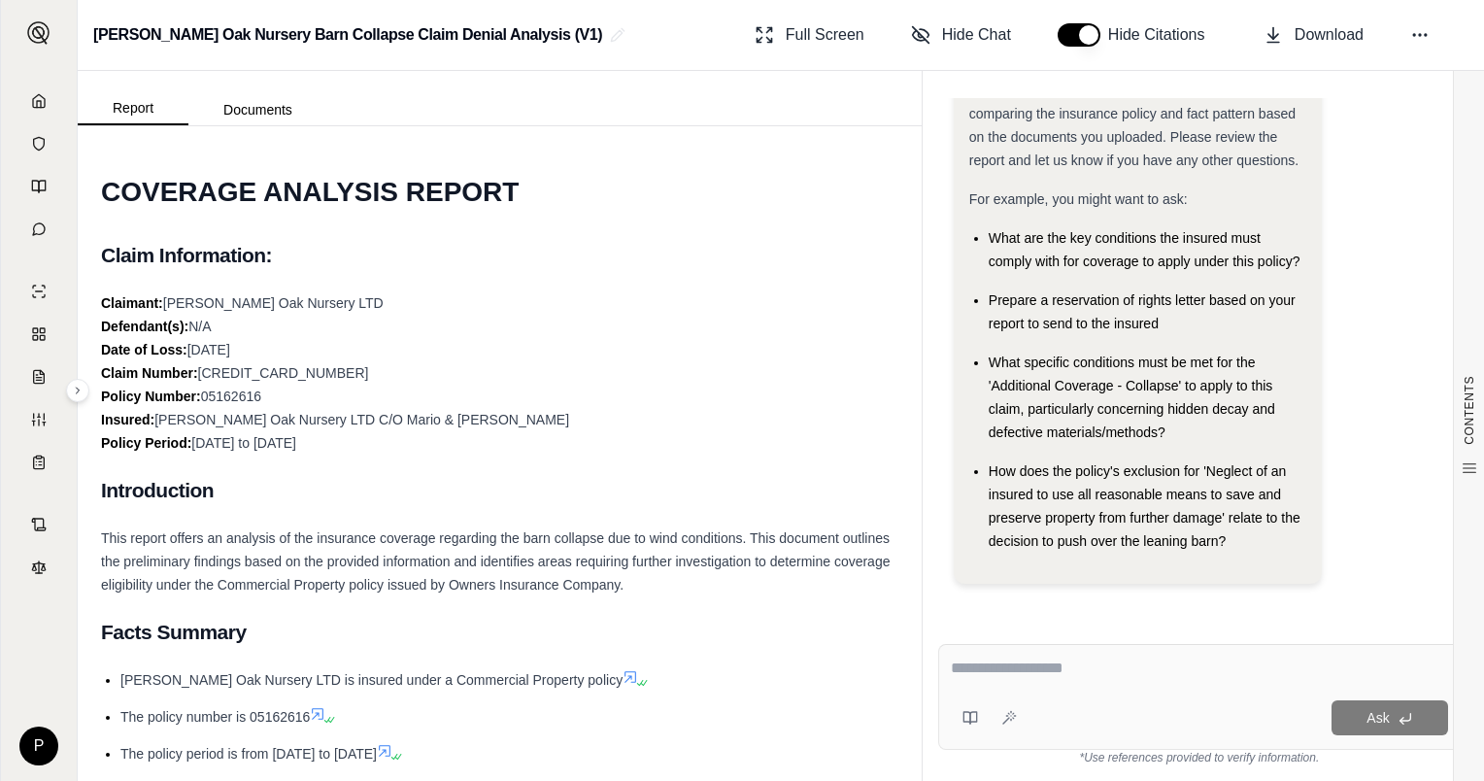 The height and width of the screenshot is (781, 1484). Describe the element at coordinates (199, 326) in the screenshot. I see `span: N/A` at that location.